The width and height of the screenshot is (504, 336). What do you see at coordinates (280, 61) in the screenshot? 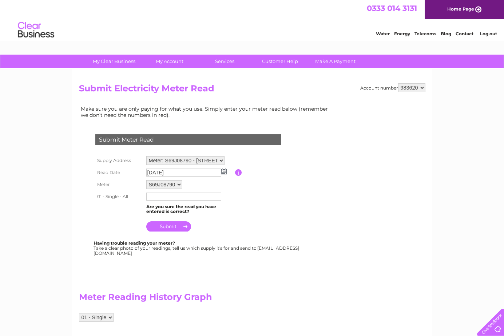
I see `a: Customer Help` at bounding box center [280, 61].